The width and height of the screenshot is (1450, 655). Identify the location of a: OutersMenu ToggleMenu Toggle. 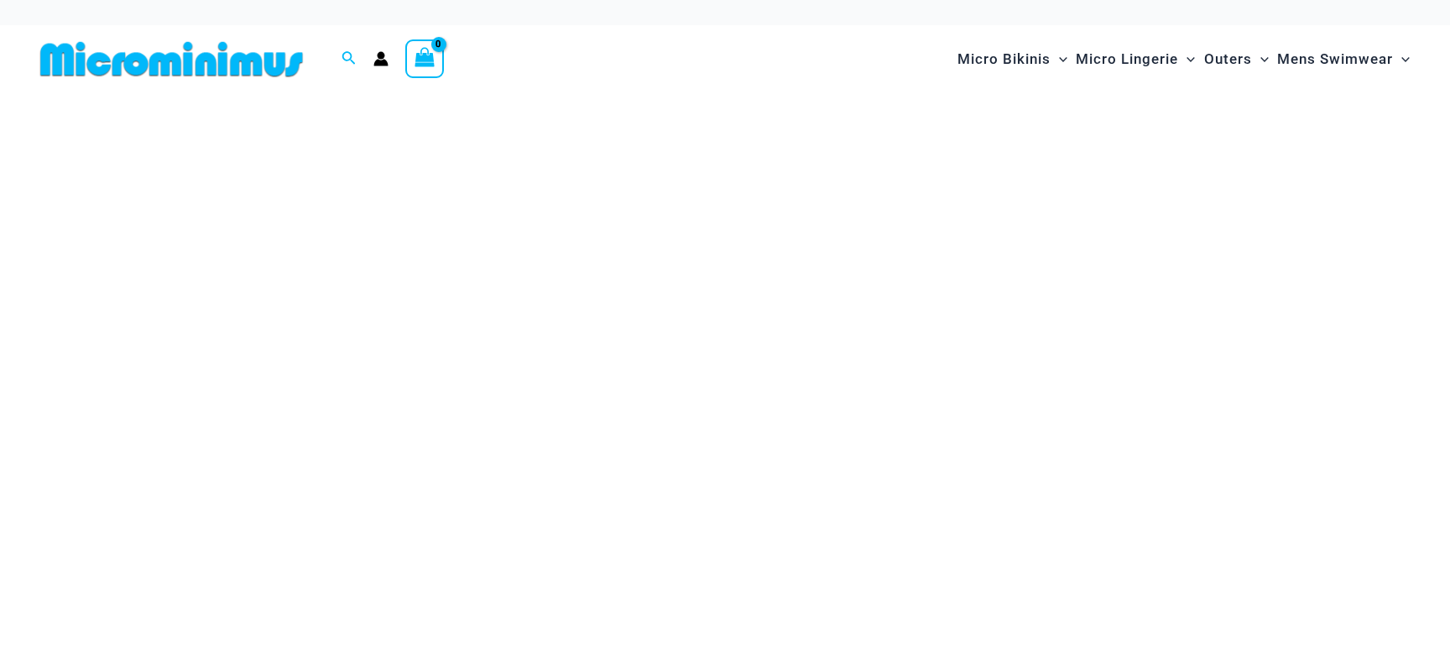
(1236, 59).